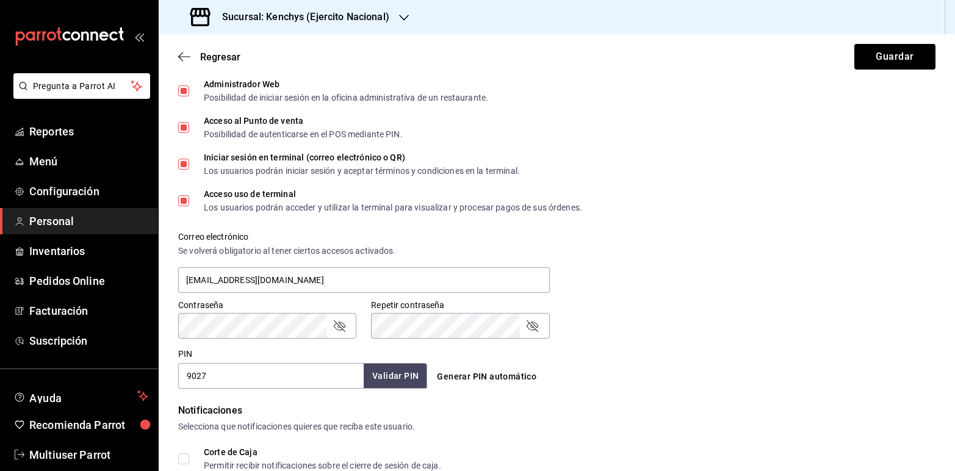 The image size is (955, 471). Describe the element at coordinates (89, 161) in the screenshot. I see `span: Menú` at that location.